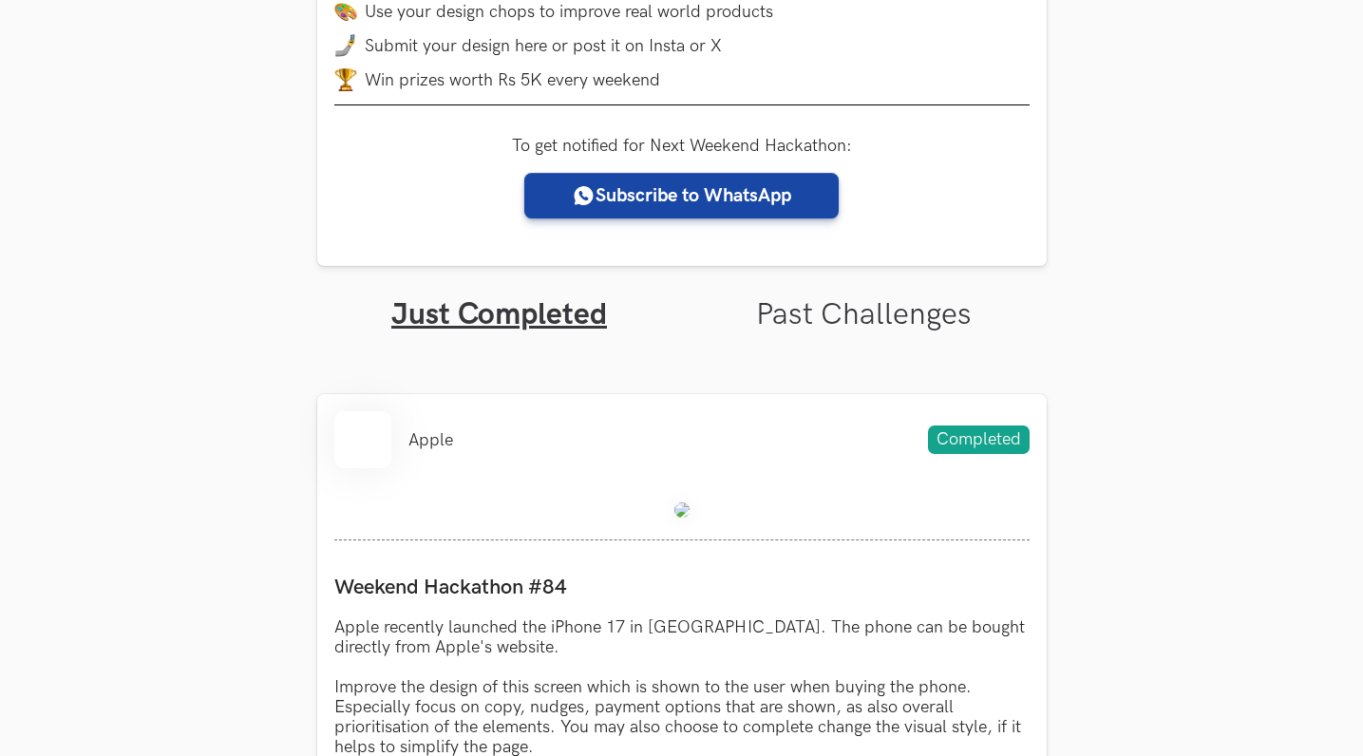 This screenshot has height=756, width=1363. What do you see at coordinates (346, 80) in the screenshot?
I see `img: trophy.png` at bounding box center [346, 80].